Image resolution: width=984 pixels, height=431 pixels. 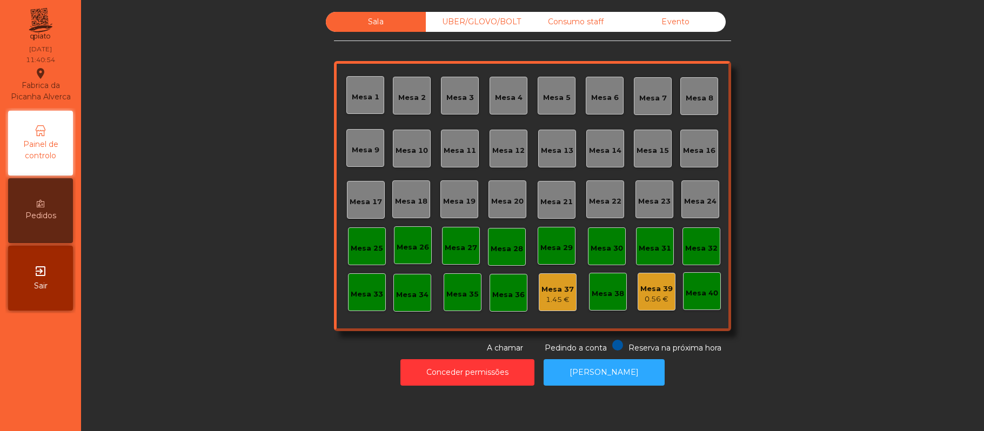 I want to click on div: Mesa 13, so click(x=557, y=151).